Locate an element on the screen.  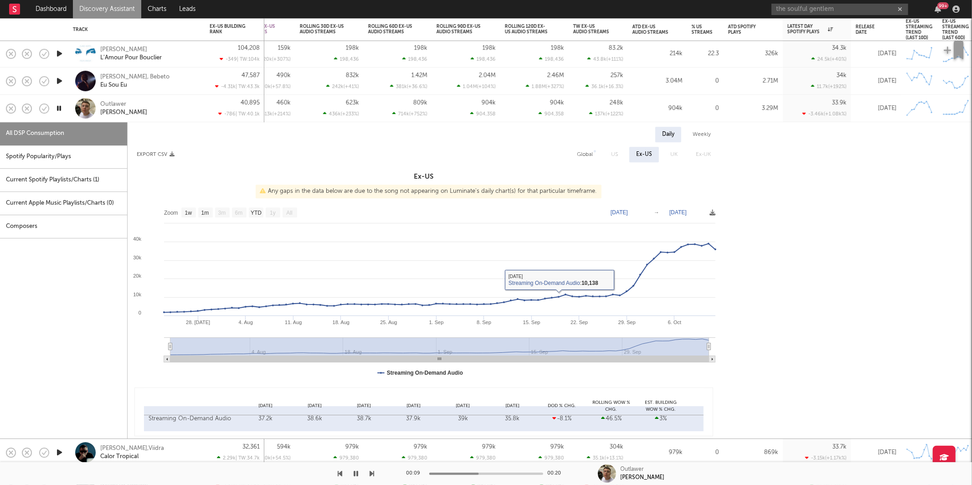
text: 6. Oct is located at coordinates (675, 322).